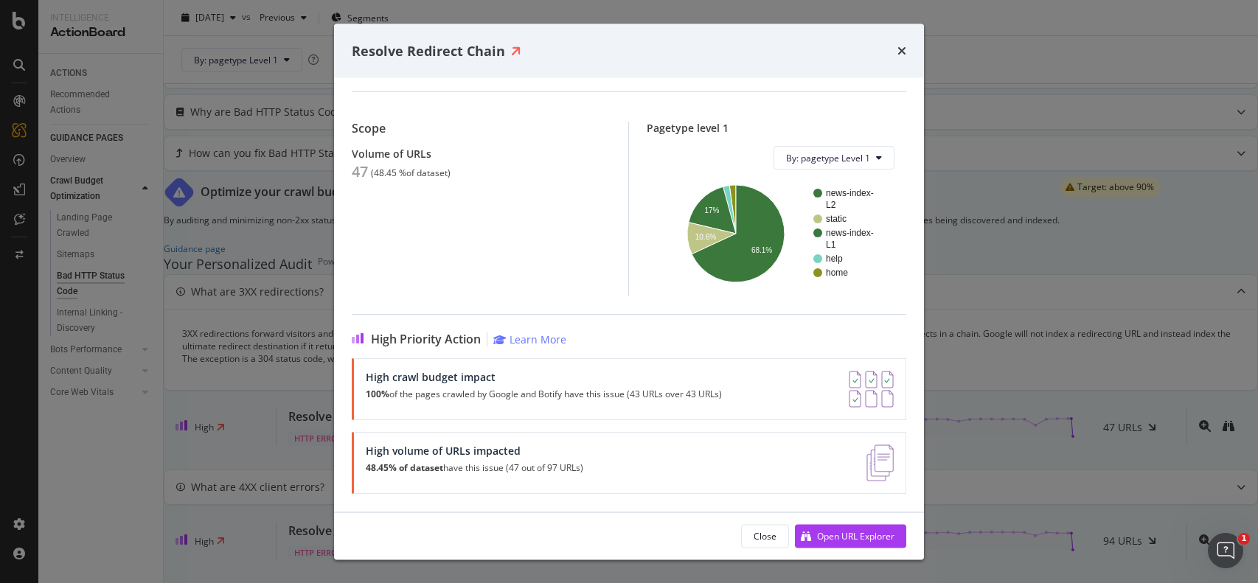 The width and height of the screenshot is (1258, 583). What do you see at coordinates (837, 274) in the screenshot?
I see `text: home` at bounding box center [837, 274].